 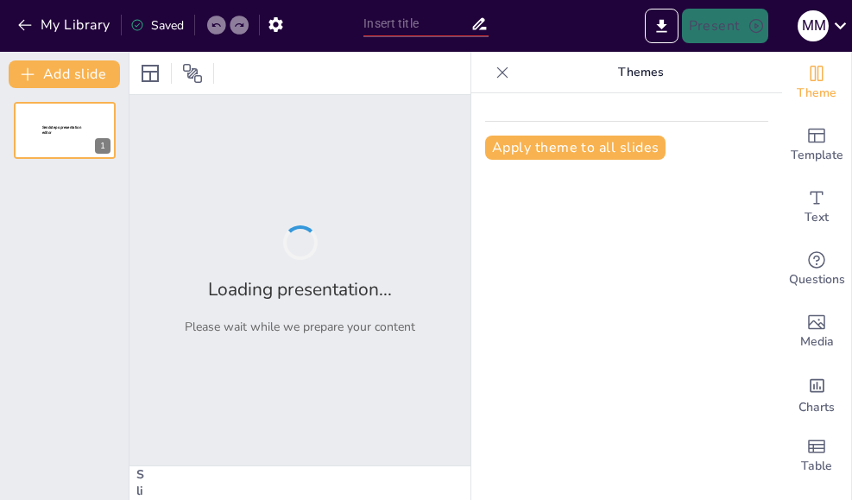 I want to click on button: Present, so click(x=725, y=26).